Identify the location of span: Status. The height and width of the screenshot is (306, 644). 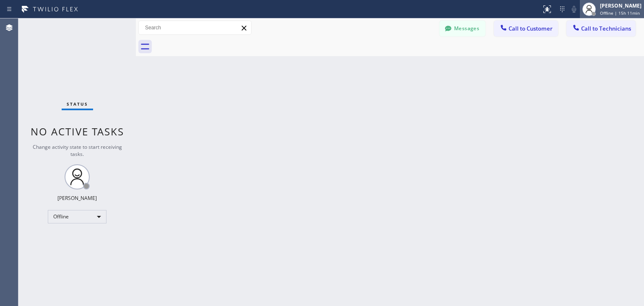
(77, 104).